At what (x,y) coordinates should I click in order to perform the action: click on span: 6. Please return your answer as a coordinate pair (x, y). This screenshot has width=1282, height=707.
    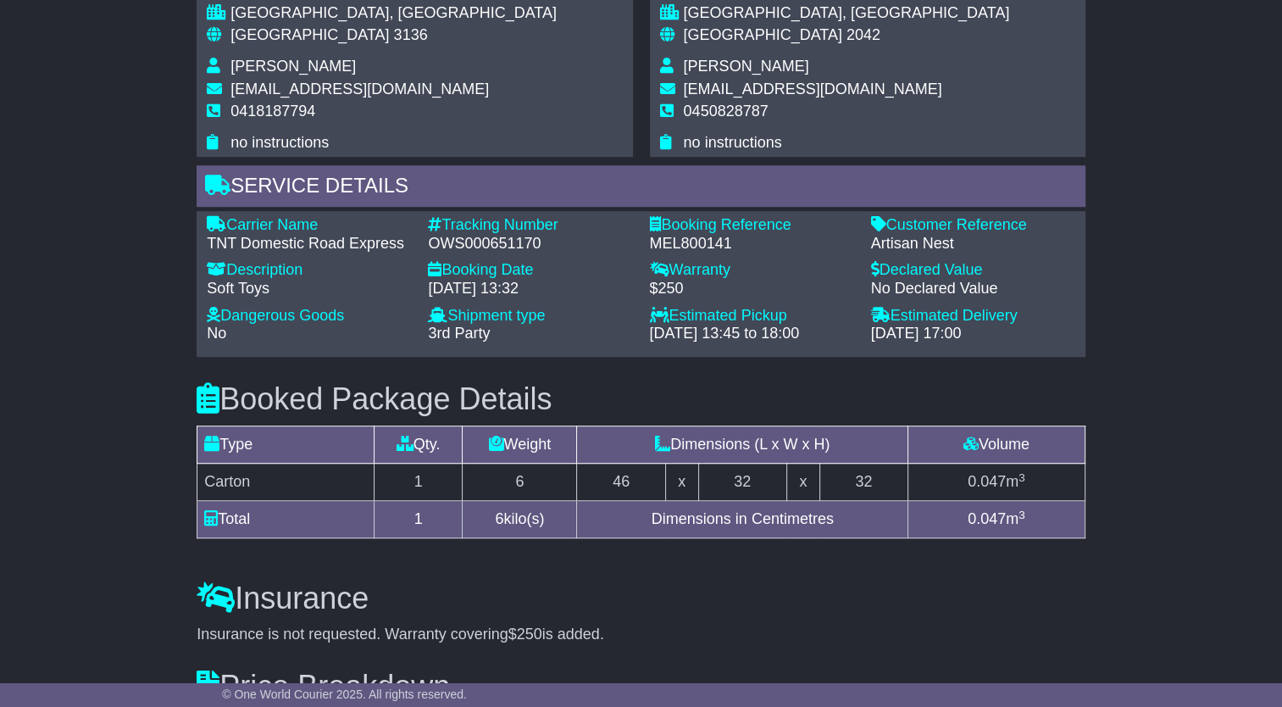
    Looking at the image, I should click on (499, 519).